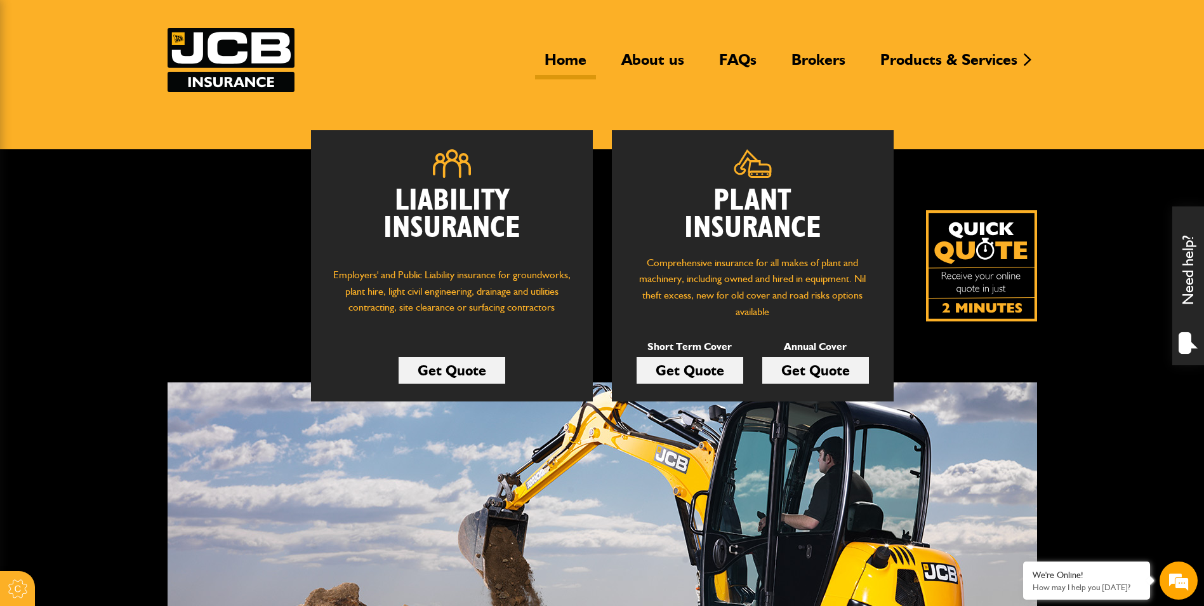 The image size is (1204, 606). What do you see at coordinates (949, 65) in the screenshot?
I see `a: Products & Services` at bounding box center [949, 65].